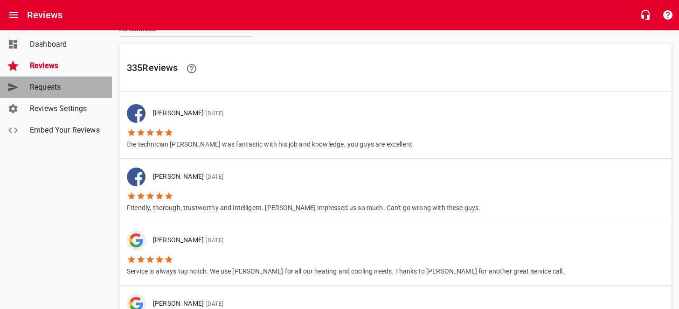  Describe the element at coordinates (136, 240) in the screenshot. I see `img: google-dark.png` at that location.